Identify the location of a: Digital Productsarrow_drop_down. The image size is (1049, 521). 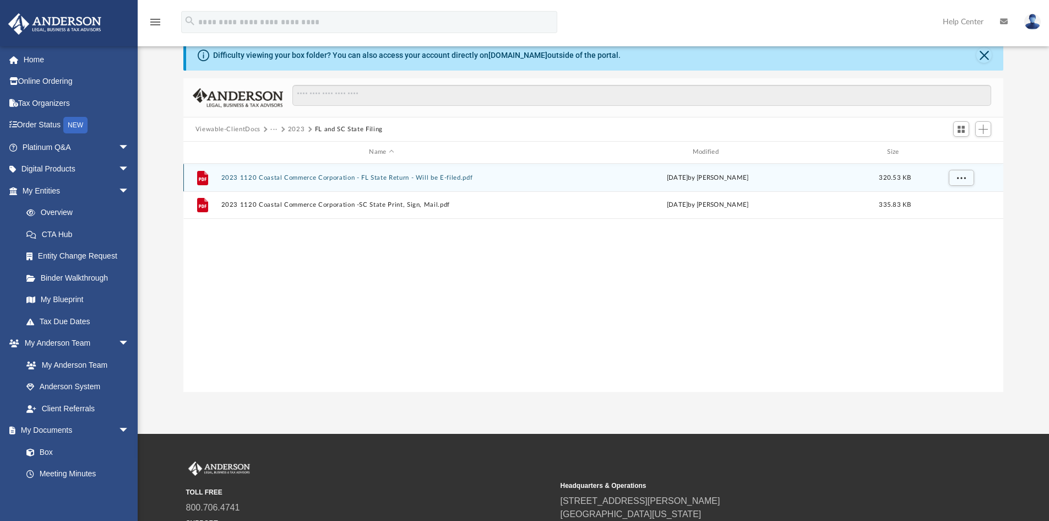
(77, 169).